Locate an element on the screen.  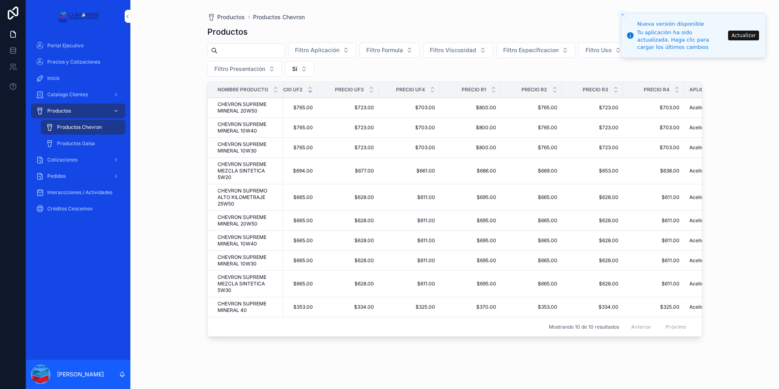
a: $638.00 is located at coordinates (654, 171).